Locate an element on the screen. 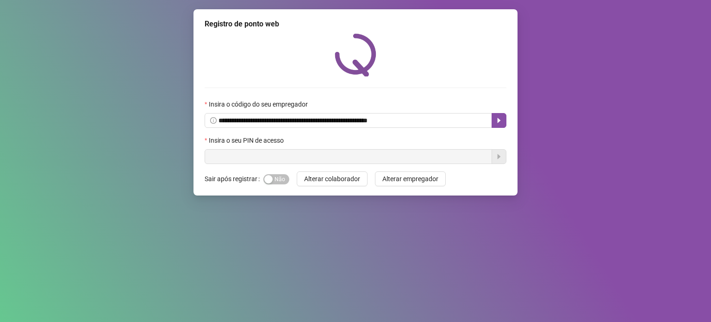 Image resolution: width=711 pixels, height=322 pixels. button: Alterar empregador is located at coordinates (410, 179).